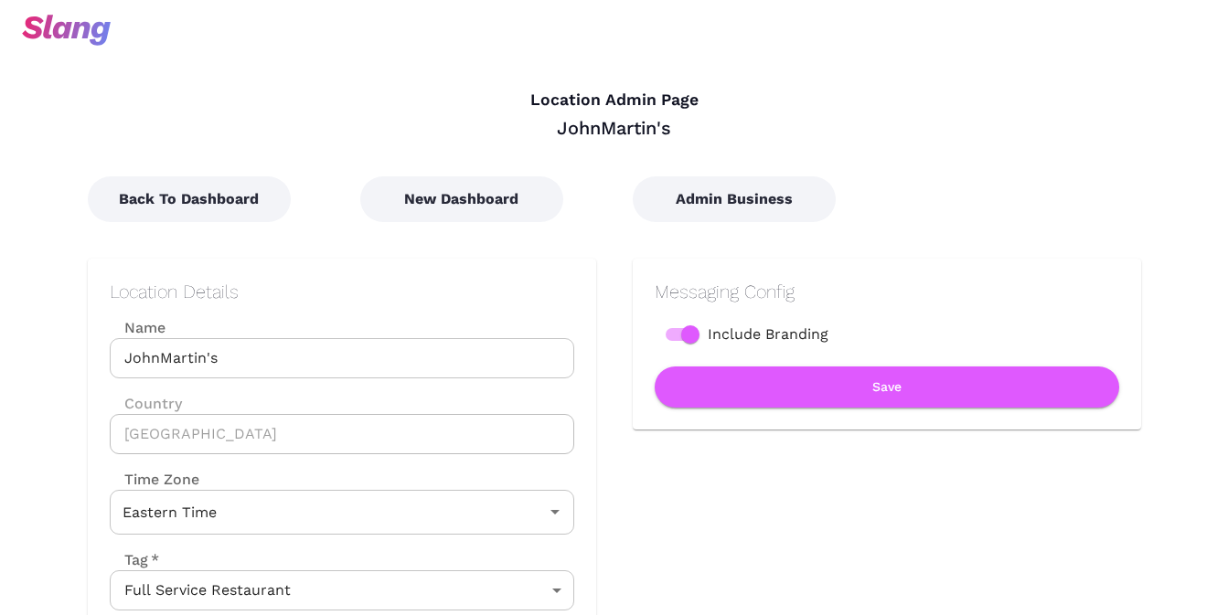  Describe the element at coordinates (342, 327) in the screenshot. I see `label: Name` at that location.